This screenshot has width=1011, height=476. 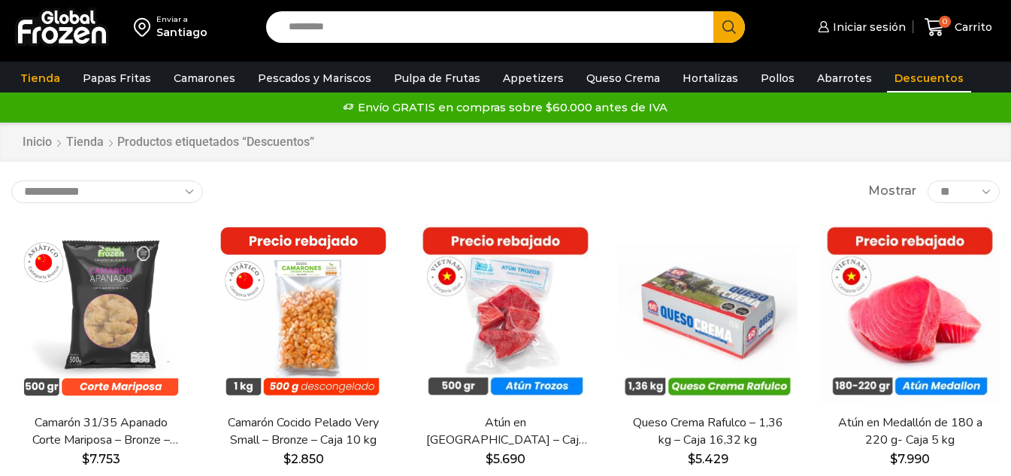 What do you see at coordinates (867, 27) in the screenshot?
I see `span: Iniciar sesión` at bounding box center [867, 27].